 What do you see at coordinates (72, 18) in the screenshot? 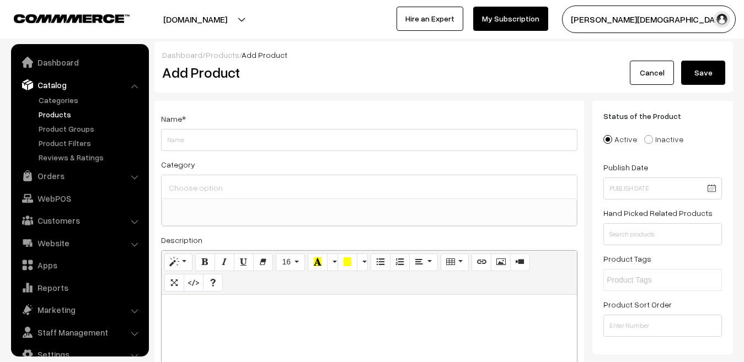
I see `img: COMMMERCE` at bounding box center [72, 18].